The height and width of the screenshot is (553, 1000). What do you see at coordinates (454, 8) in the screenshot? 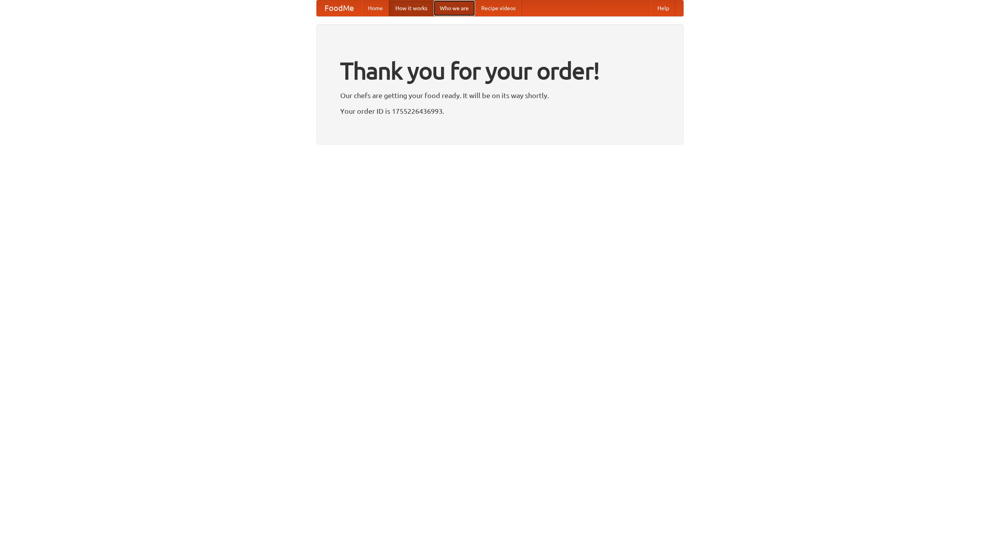
I see `a: Who we are` at bounding box center [454, 8].